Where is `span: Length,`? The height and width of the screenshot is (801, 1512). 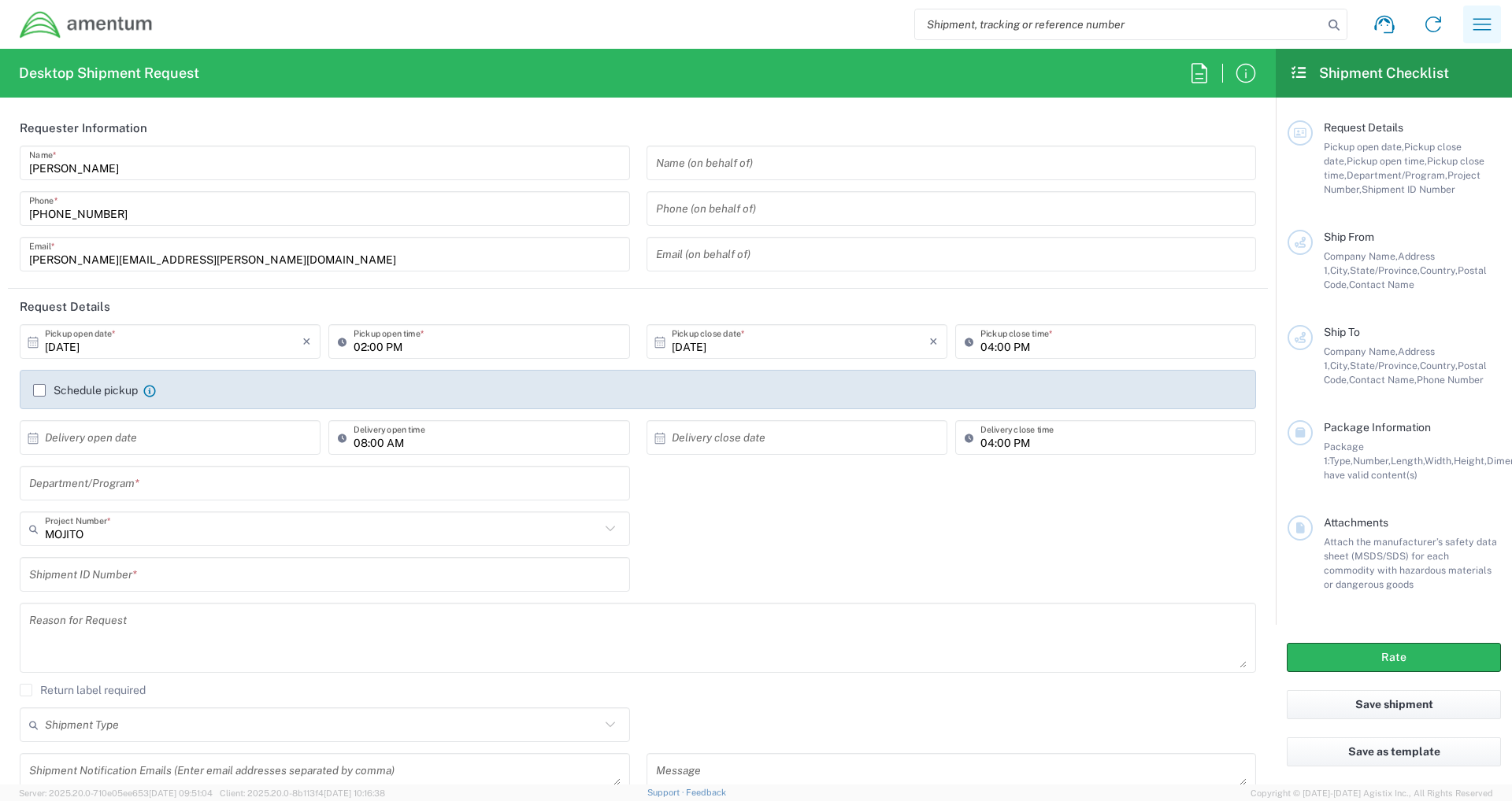 span: Length, is located at coordinates (1407, 461).